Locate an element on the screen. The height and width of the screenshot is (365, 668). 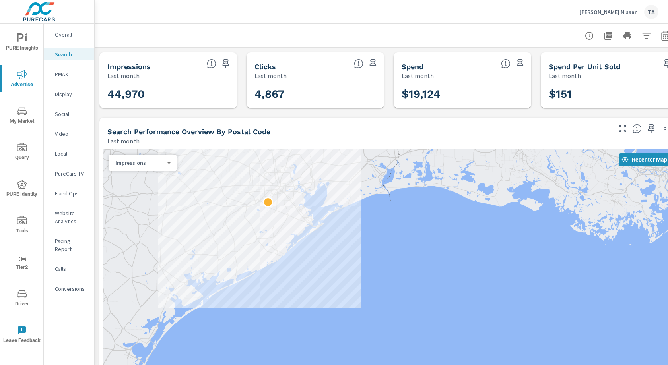
button: Print Report is located at coordinates (627, 36).